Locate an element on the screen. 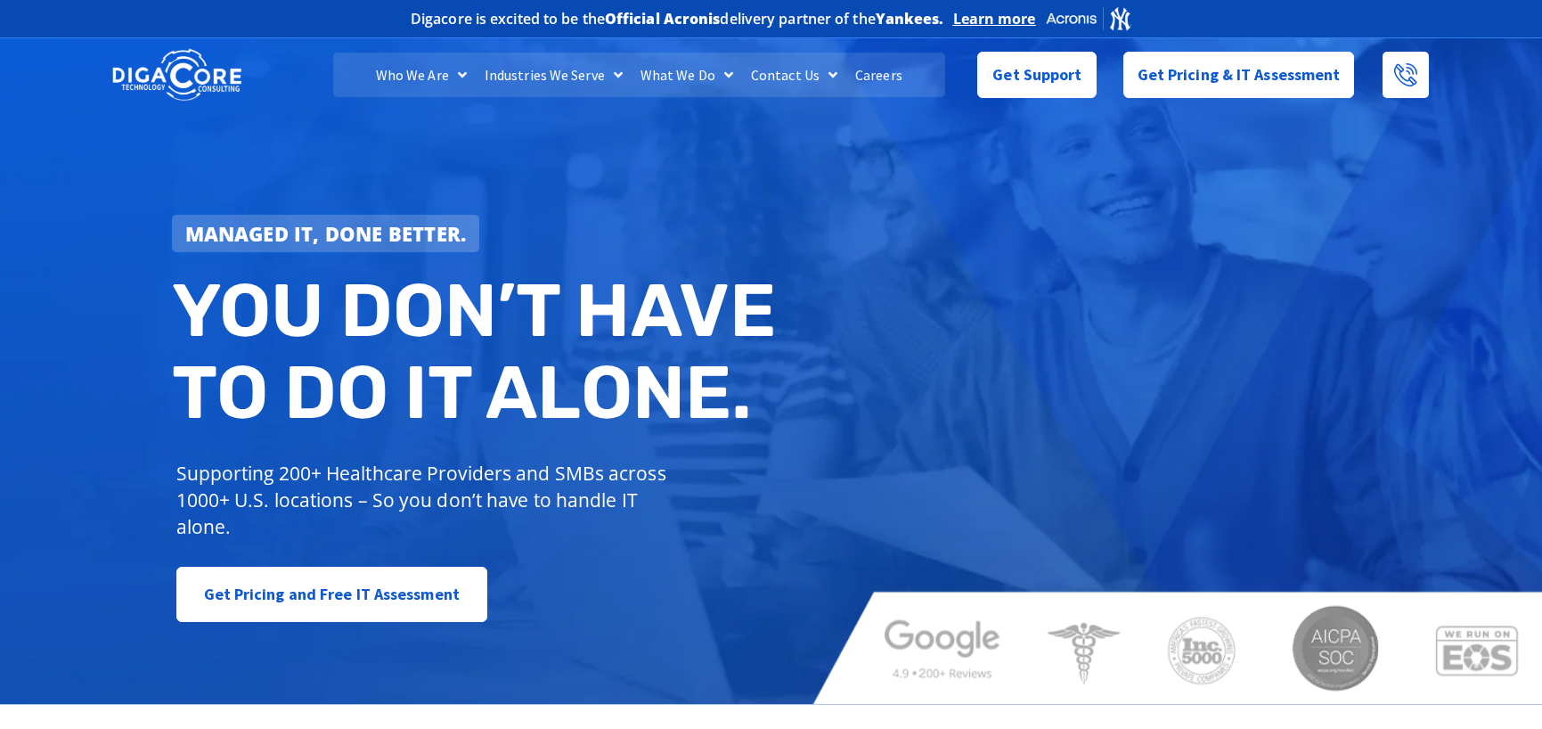  h2: You don’t have to do IT alone. is located at coordinates (479, 351).